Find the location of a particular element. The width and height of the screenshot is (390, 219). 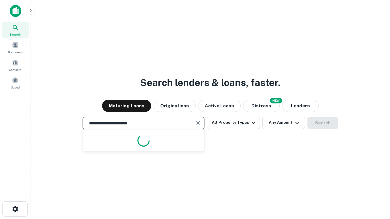

span: Borrowers is located at coordinates (15, 52).